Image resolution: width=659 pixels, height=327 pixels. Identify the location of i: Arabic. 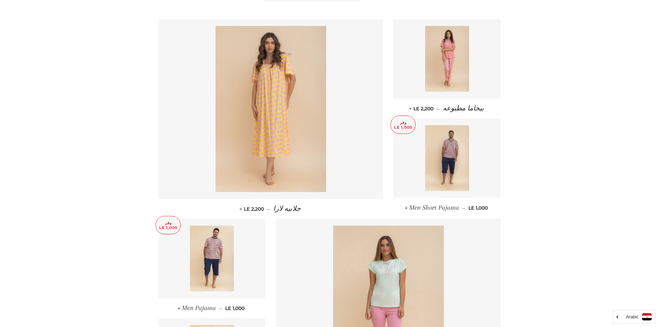
(632, 316).